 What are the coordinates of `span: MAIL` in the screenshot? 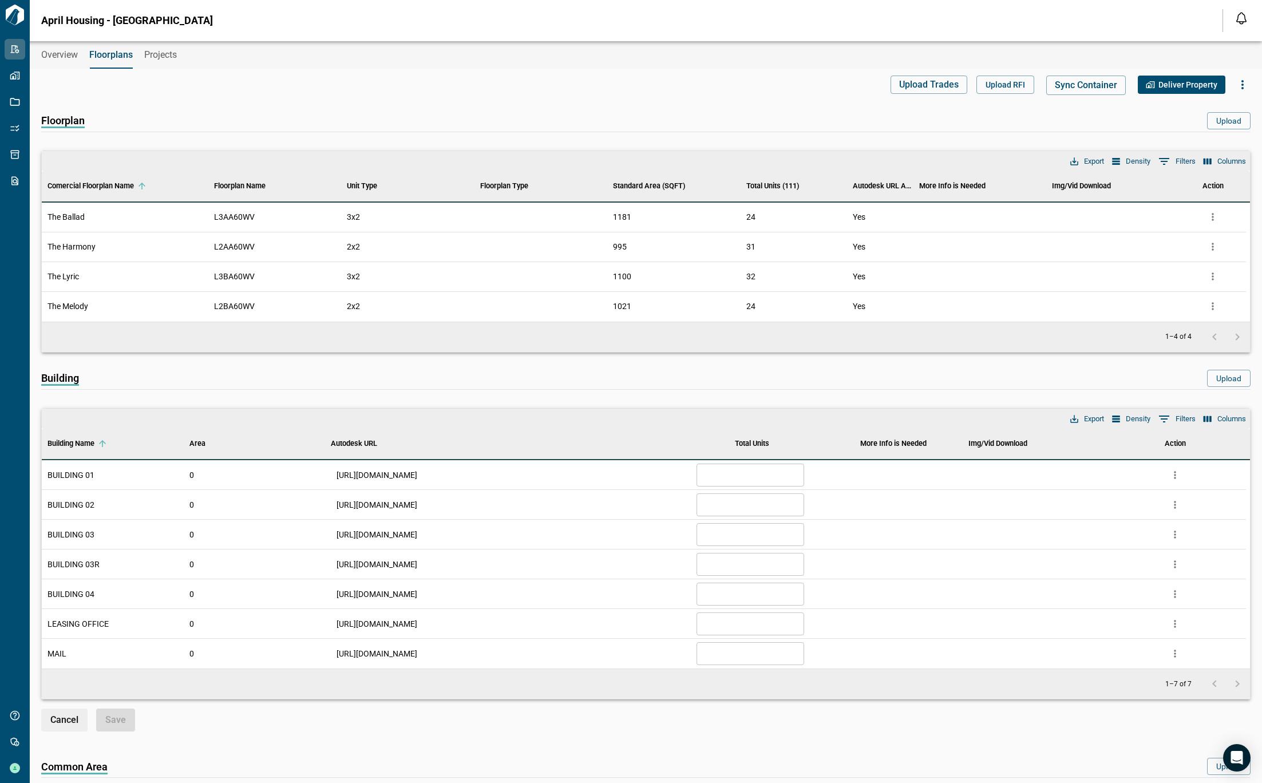 It's located at (57, 654).